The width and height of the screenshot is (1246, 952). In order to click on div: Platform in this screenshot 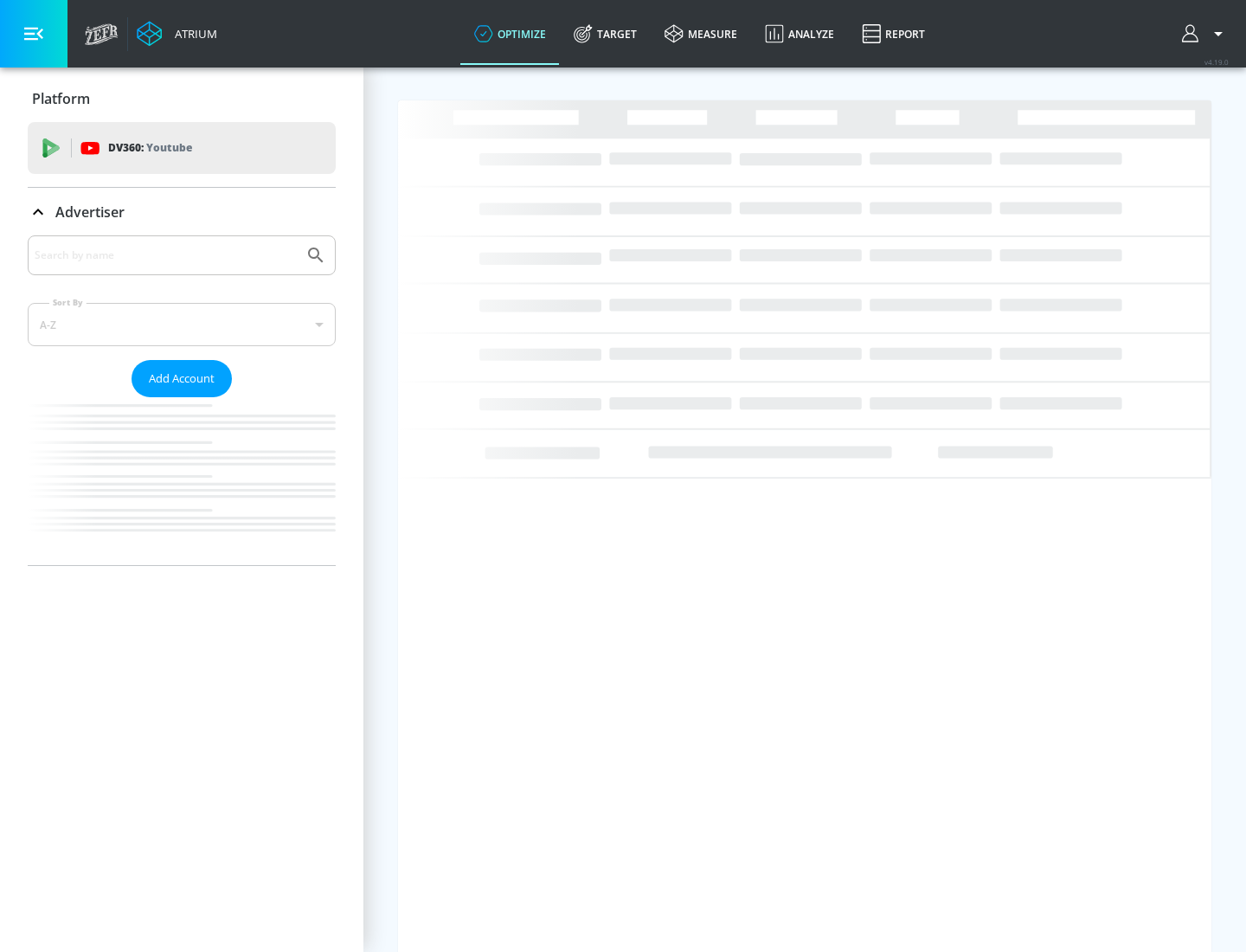, I will do `click(182, 99)`.